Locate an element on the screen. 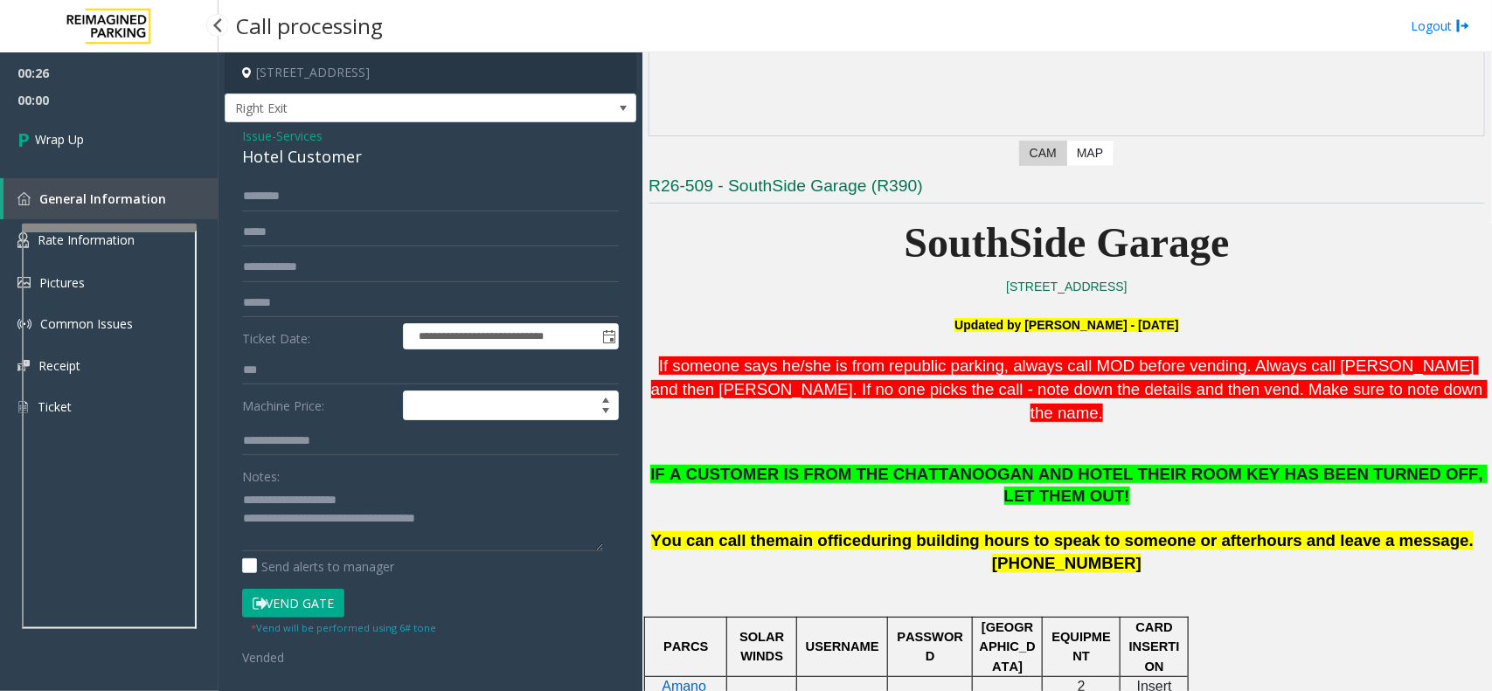  span: Wrap Up is located at coordinates (59, 139).